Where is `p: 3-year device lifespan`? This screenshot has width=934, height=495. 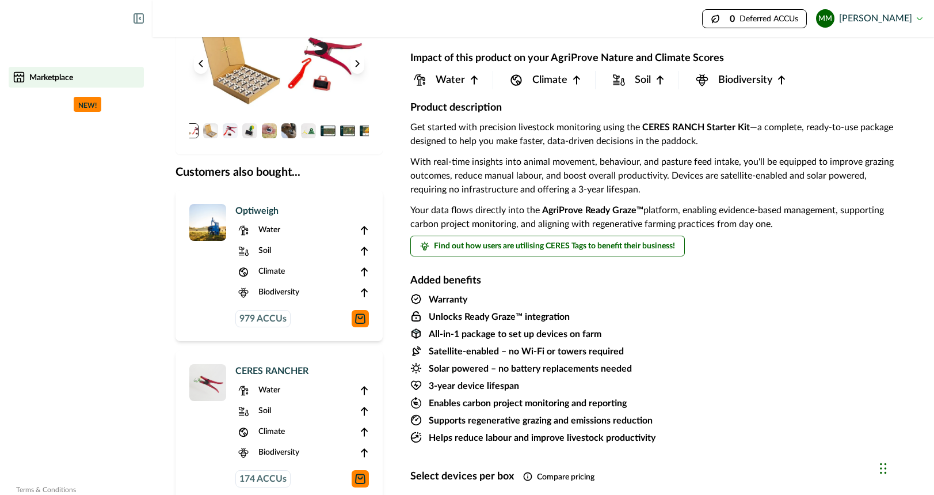 p: 3-year device lifespan is located at coordinates (474, 386).